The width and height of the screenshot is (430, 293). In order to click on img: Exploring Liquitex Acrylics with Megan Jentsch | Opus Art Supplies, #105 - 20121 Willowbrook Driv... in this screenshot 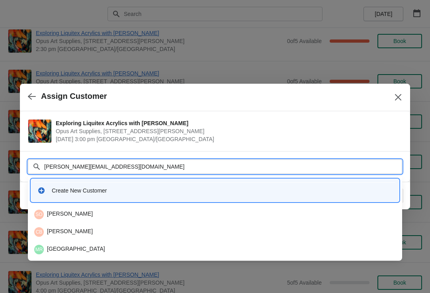, I will do `click(40, 131)`.